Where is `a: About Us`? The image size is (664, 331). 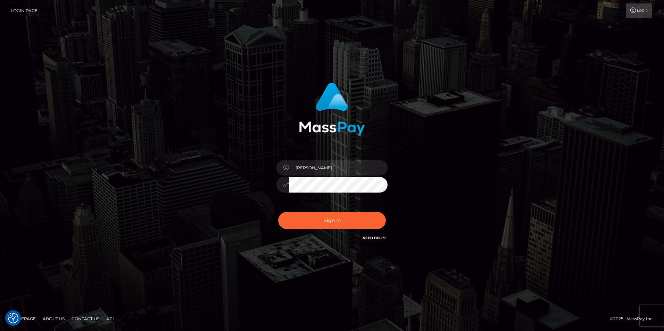
a: About Us is located at coordinates (53, 319).